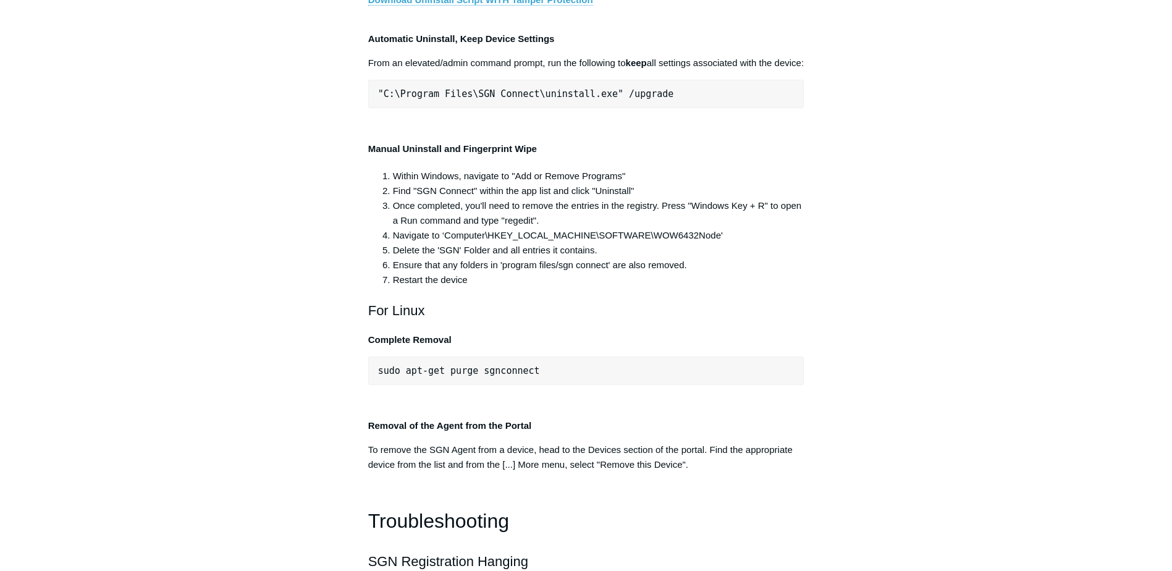 Image resolution: width=1172 pixels, height=571 pixels. What do you see at coordinates (586, 310) in the screenshot?
I see `h2: For Linux` at bounding box center [586, 310].